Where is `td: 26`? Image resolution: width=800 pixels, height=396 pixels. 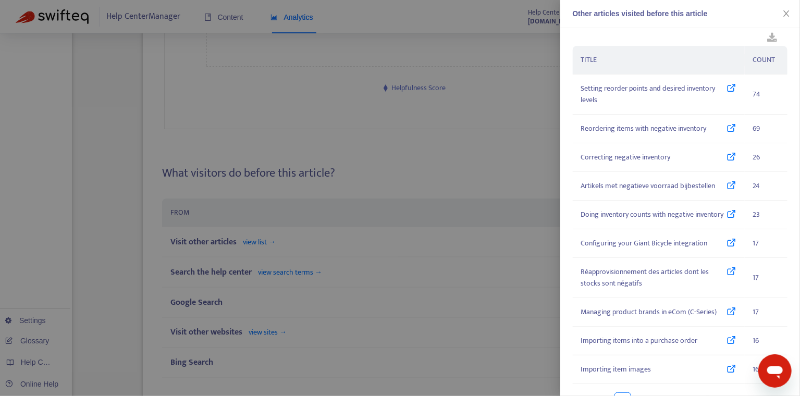
td: 26 is located at coordinates (766, 157).